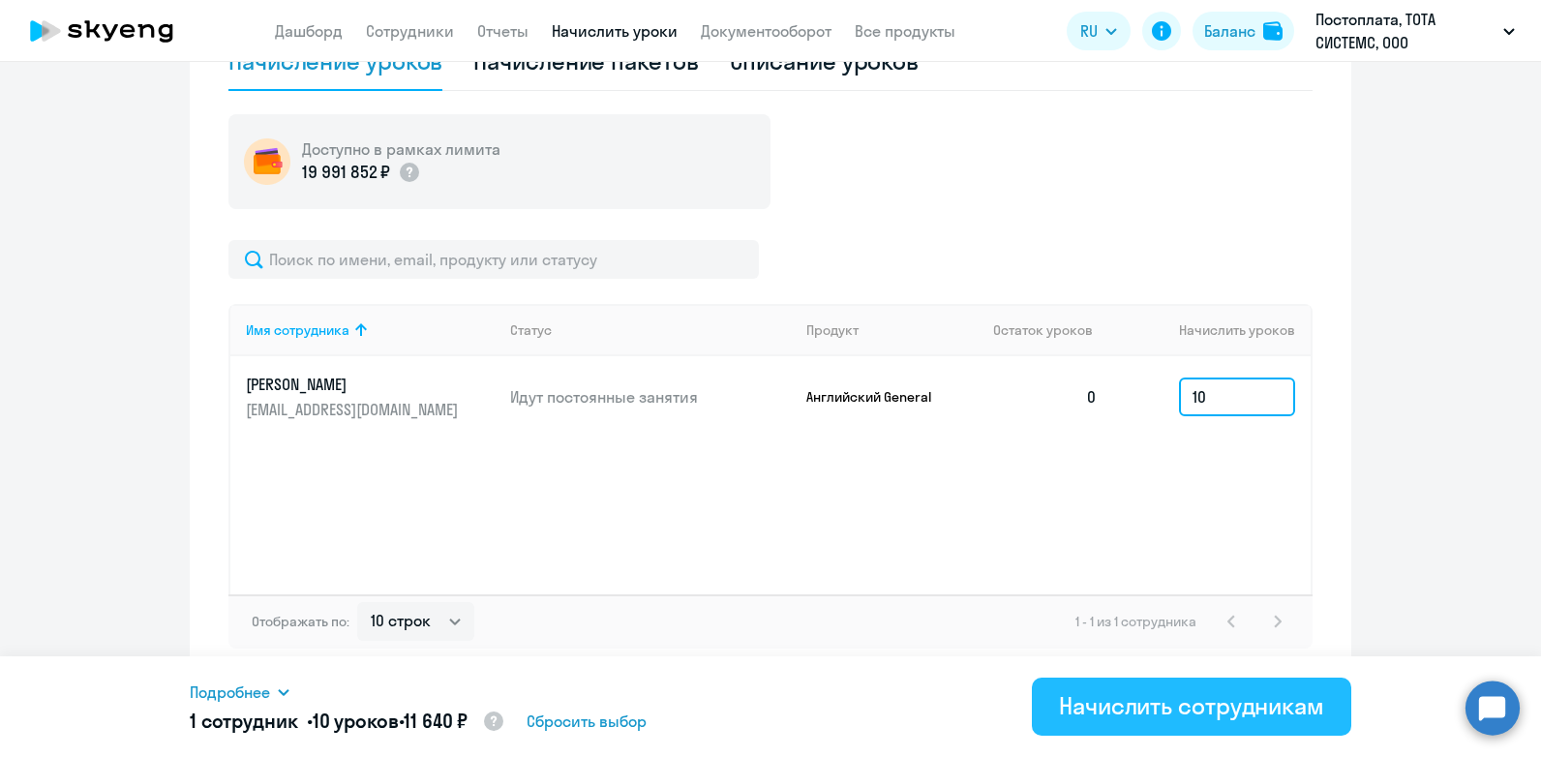 Image resolution: width=1541 pixels, height=757 pixels. Describe the element at coordinates (436, 720) in the screenshot. I see `span: 11 640 ₽` at that location.